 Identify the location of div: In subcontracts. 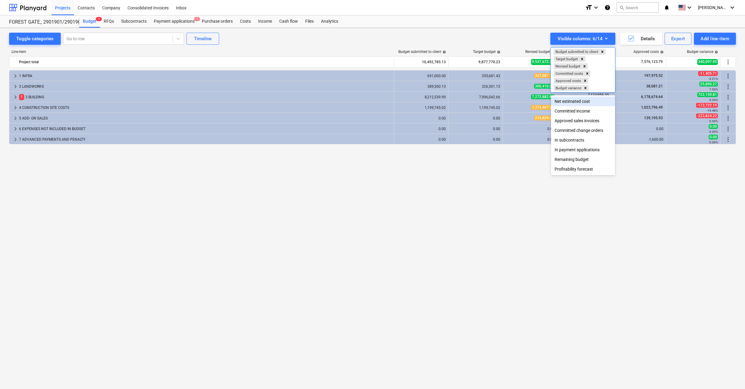
(583, 140).